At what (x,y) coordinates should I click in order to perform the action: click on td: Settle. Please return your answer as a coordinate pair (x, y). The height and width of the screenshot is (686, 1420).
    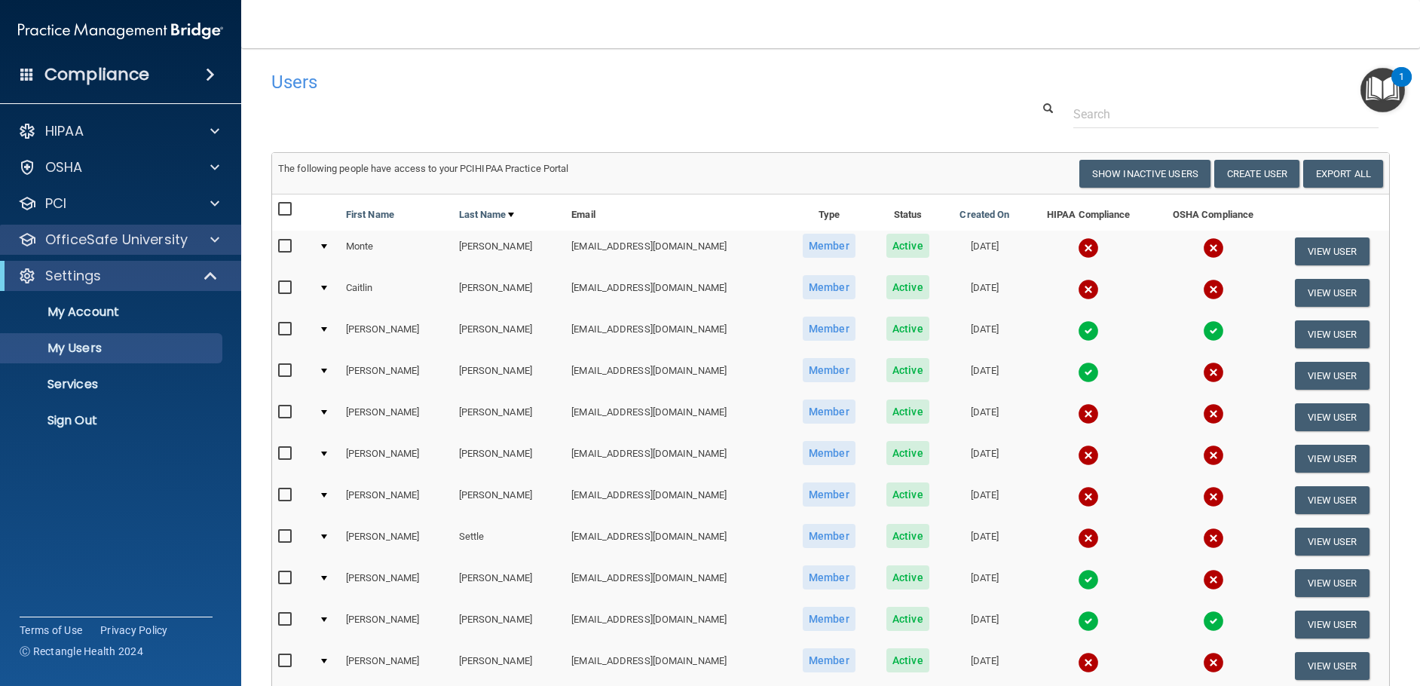
    Looking at the image, I should click on (509, 541).